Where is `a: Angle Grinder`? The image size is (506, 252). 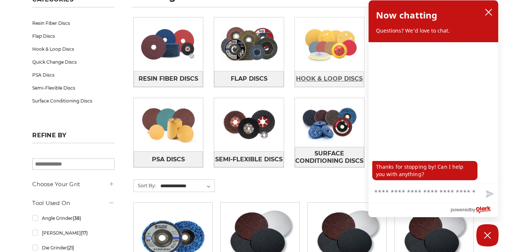 a: Angle Grinder is located at coordinates (73, 218).